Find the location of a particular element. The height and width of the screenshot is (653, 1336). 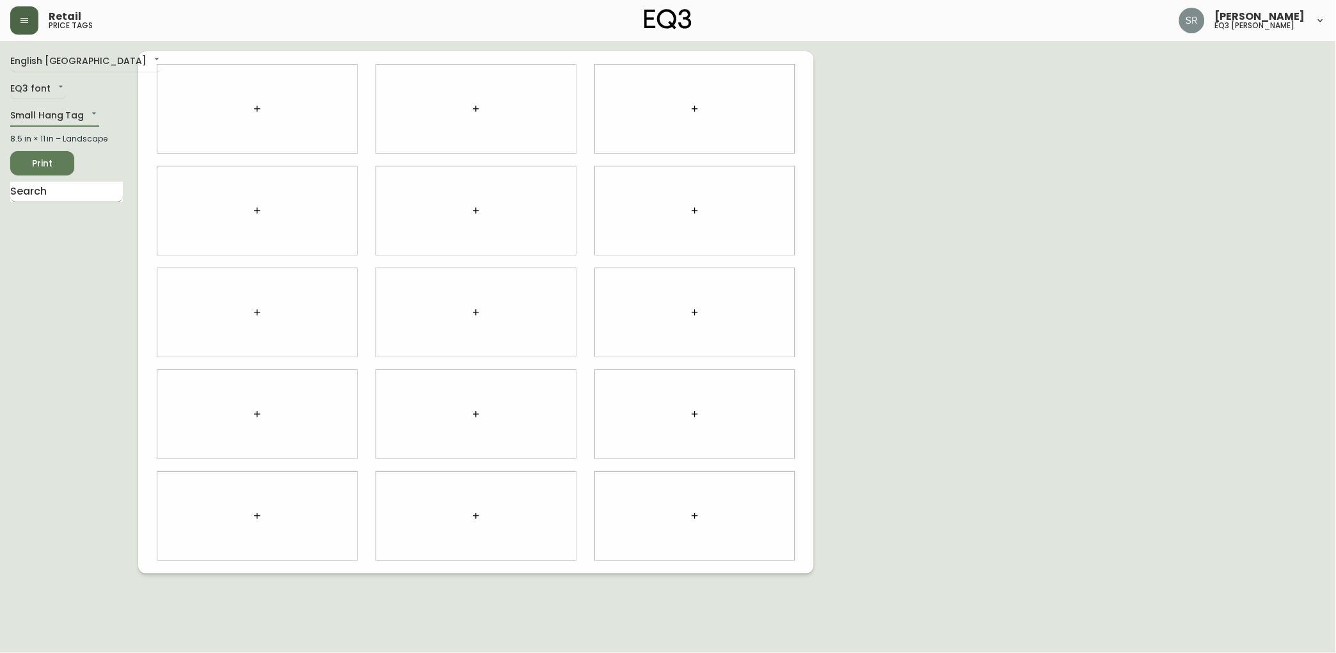

input: Search is located at coordinates (67, 192).